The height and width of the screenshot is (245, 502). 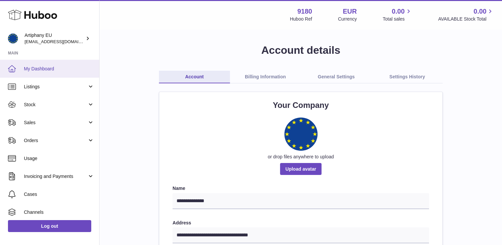 I want to click on strong: 9180, so click(x=305, y=11).